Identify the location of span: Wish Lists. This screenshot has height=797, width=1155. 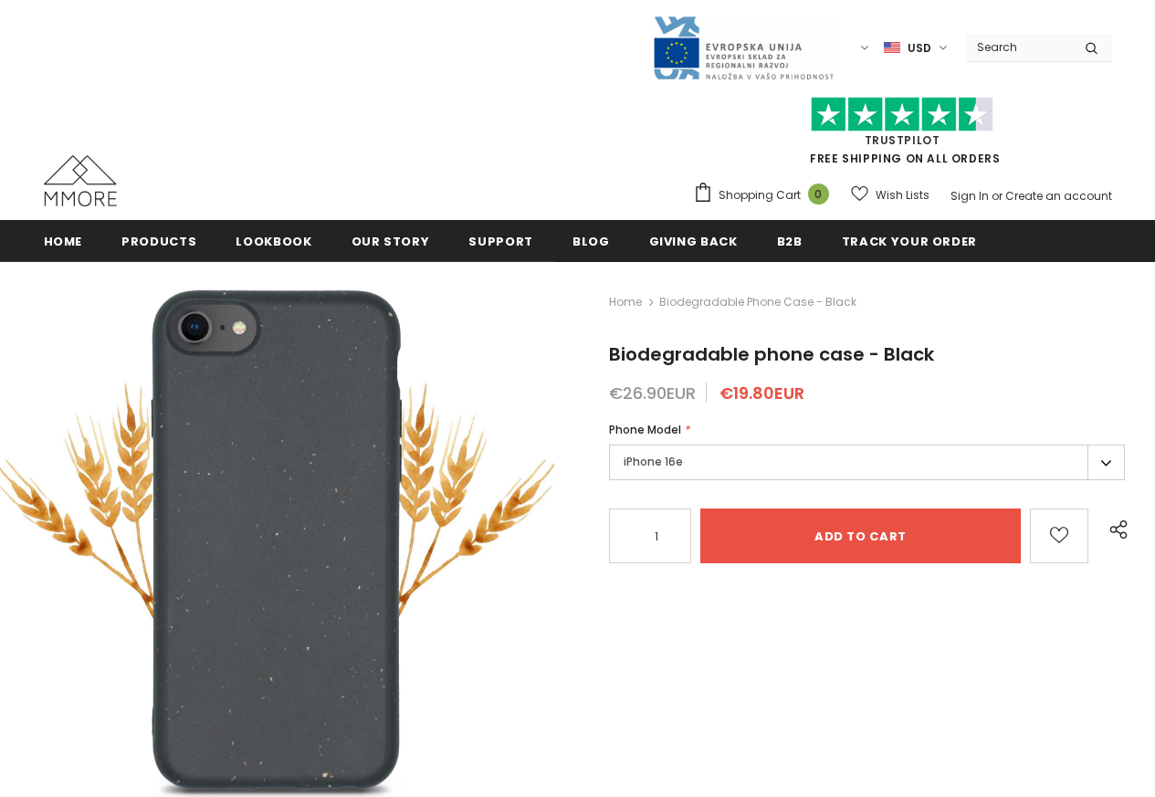
(902, 195).